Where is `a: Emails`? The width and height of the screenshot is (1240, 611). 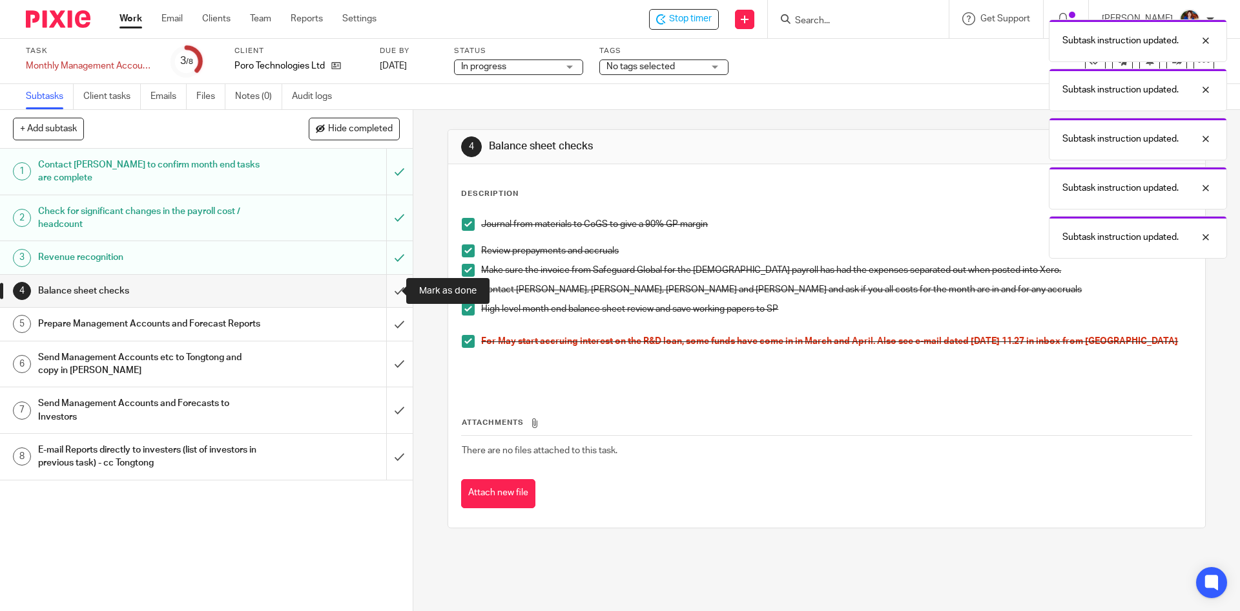 a: Emails is located at coordinates (169, 96).